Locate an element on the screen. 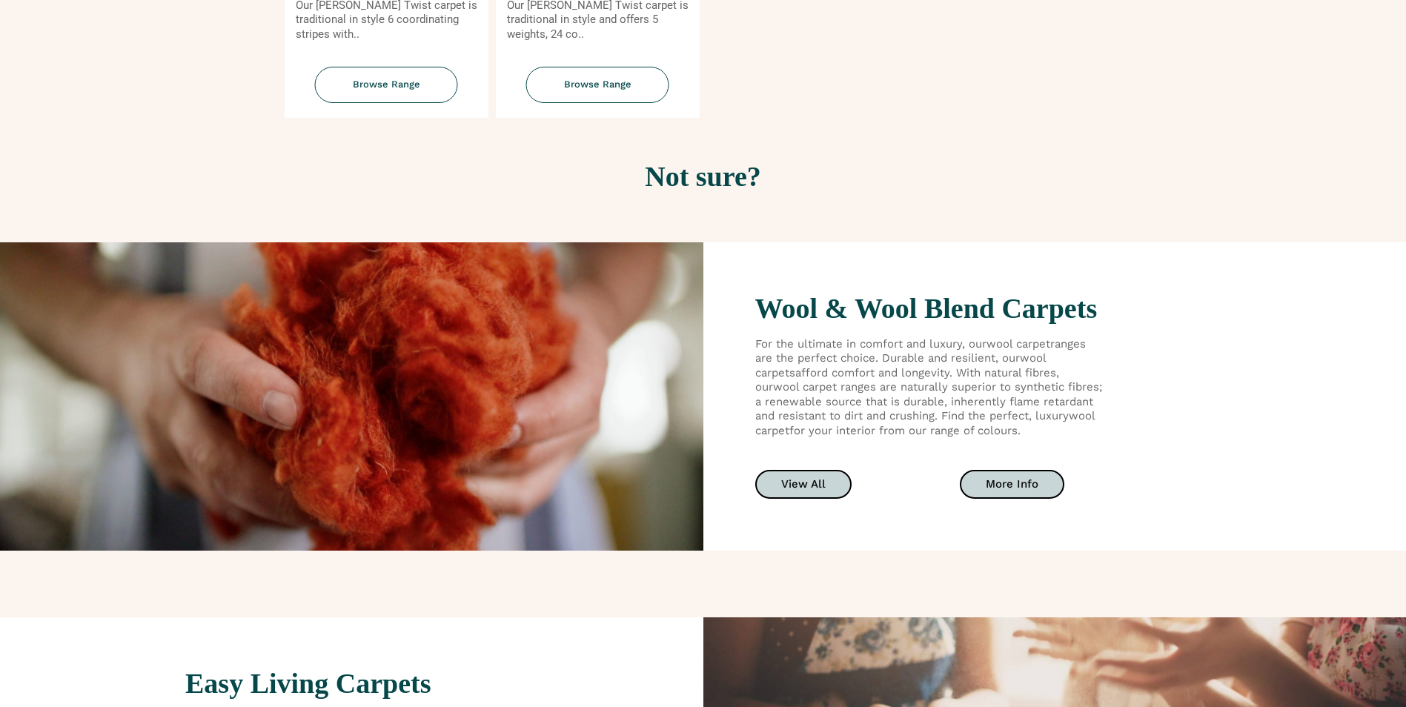 The height and width of the screenshot is (707, 1406). h2: Easy Living Carpets is located at coordinates (418, 683).